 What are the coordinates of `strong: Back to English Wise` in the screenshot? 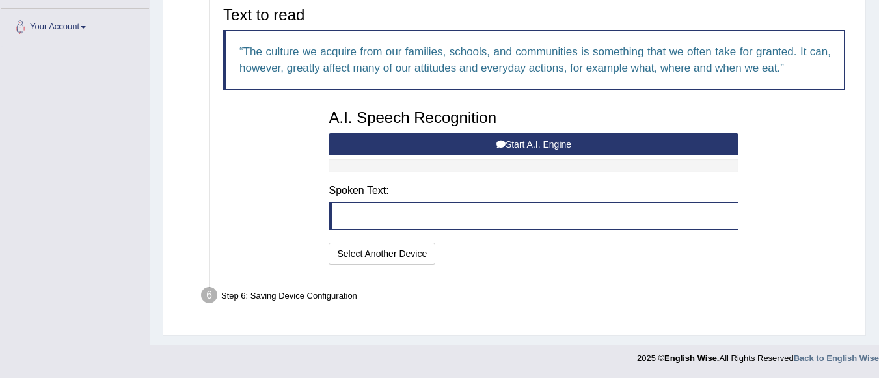 It's located at (836, 358).